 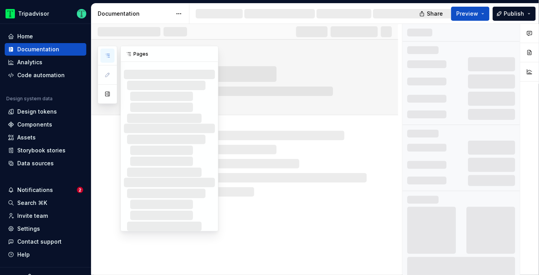 I want to click on div: Storybook stories, so click(x=41, y=151).